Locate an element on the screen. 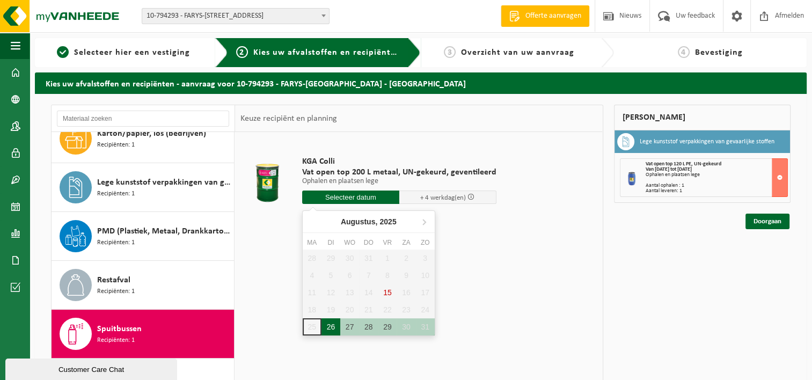 This screenshot has height=380, width=812. span: Vat open top 200 L metaal, UN-gekeurd, geventileerd is located at coordinates (399, 172).